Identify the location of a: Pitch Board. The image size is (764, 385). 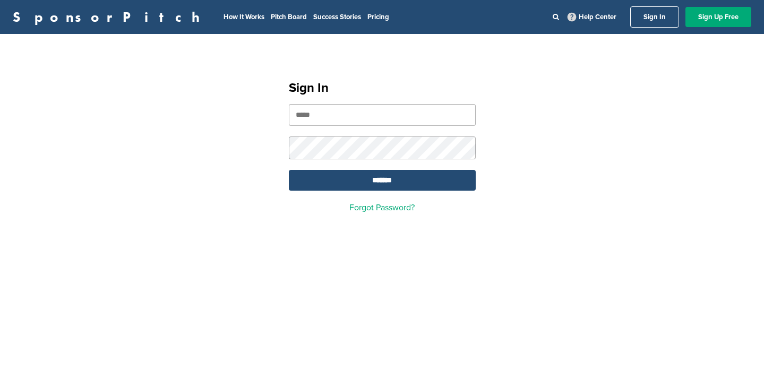
(289, 17).